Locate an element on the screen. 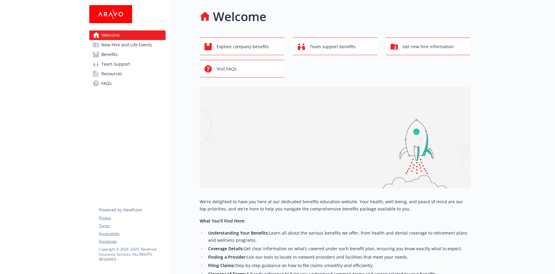  span: New Hire and Life Events is located at coordinates (127, 45).